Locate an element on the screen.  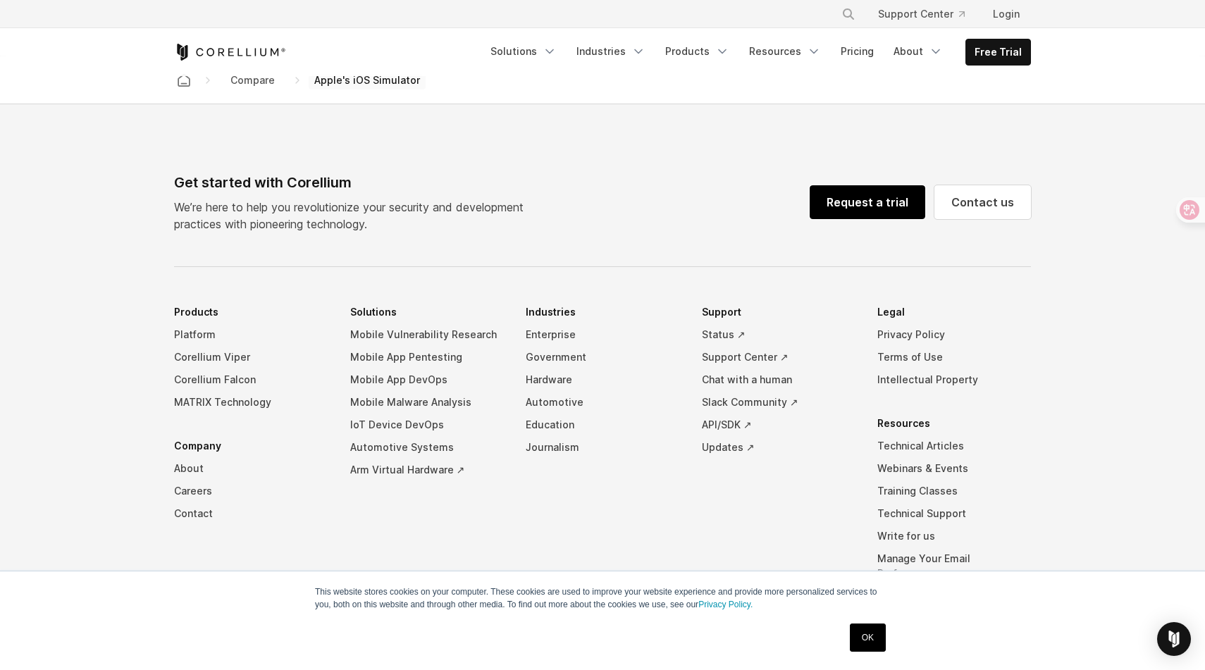
a: Support Center is located at coordinates (921, 14).